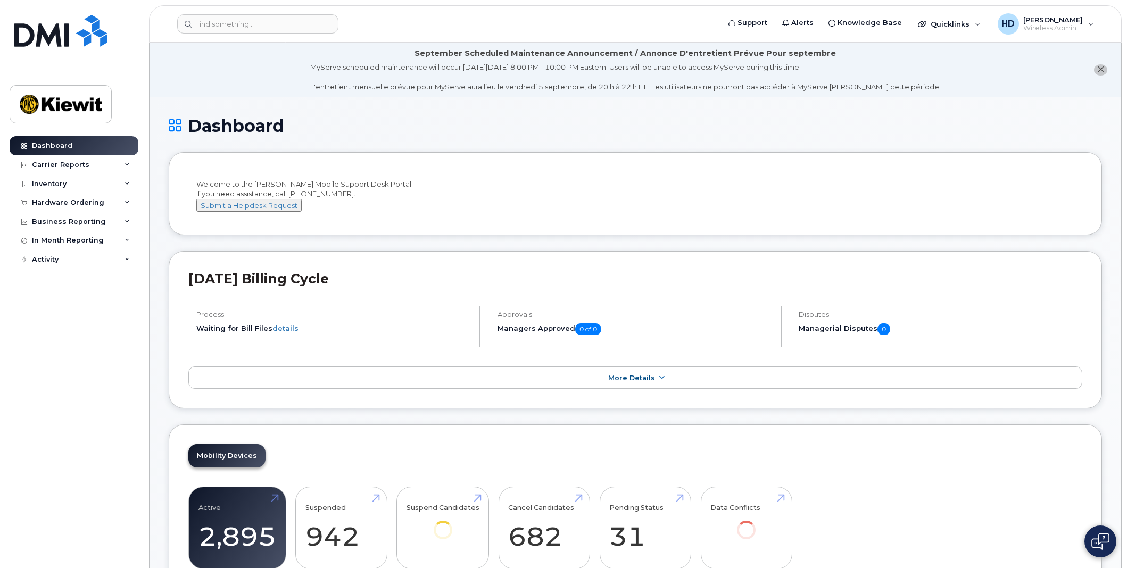 The height and width of the screenshot is (568, 1127). Describe the element at coordinates (1100, 70) in the screenshot. I see `button: close notification` at that location.